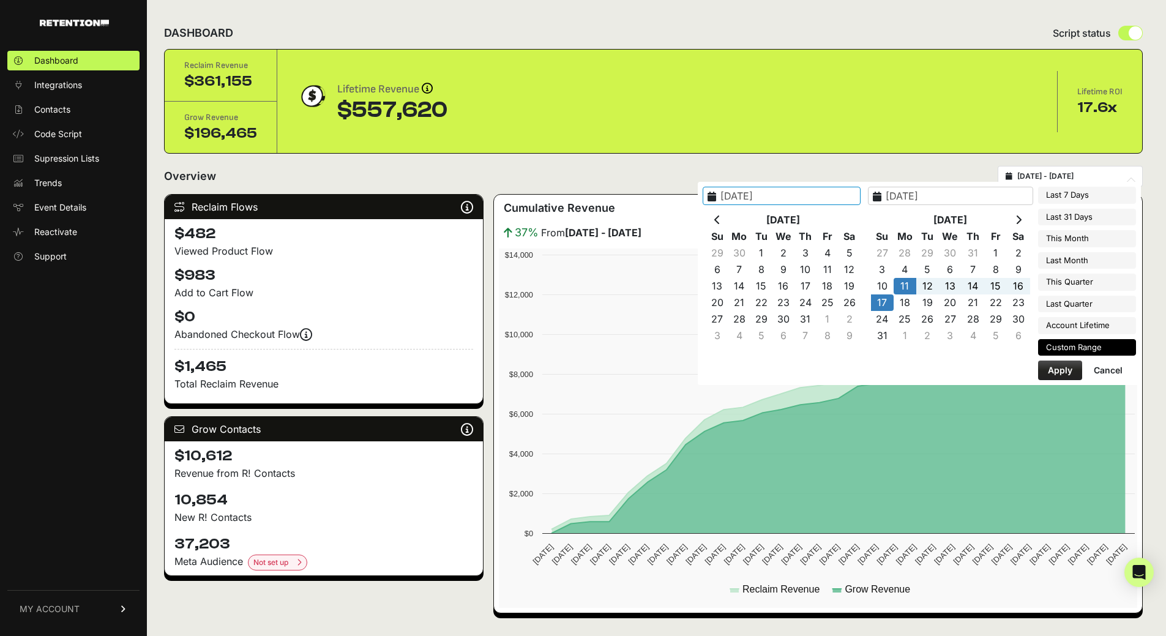  Describe the element at coordinates (1087, 261) in the screenshot. I see `li: Last Month` at that location.